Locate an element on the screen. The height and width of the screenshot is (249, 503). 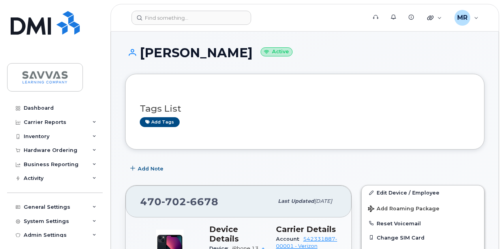
span: Account is located at coordinates (289, 239).